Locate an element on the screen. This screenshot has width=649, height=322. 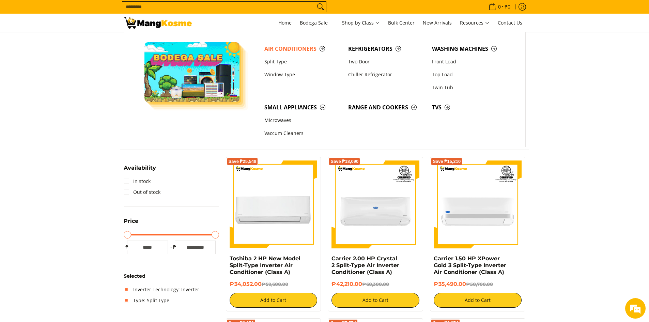
h6: Selected is located at coordinates (171, 276).